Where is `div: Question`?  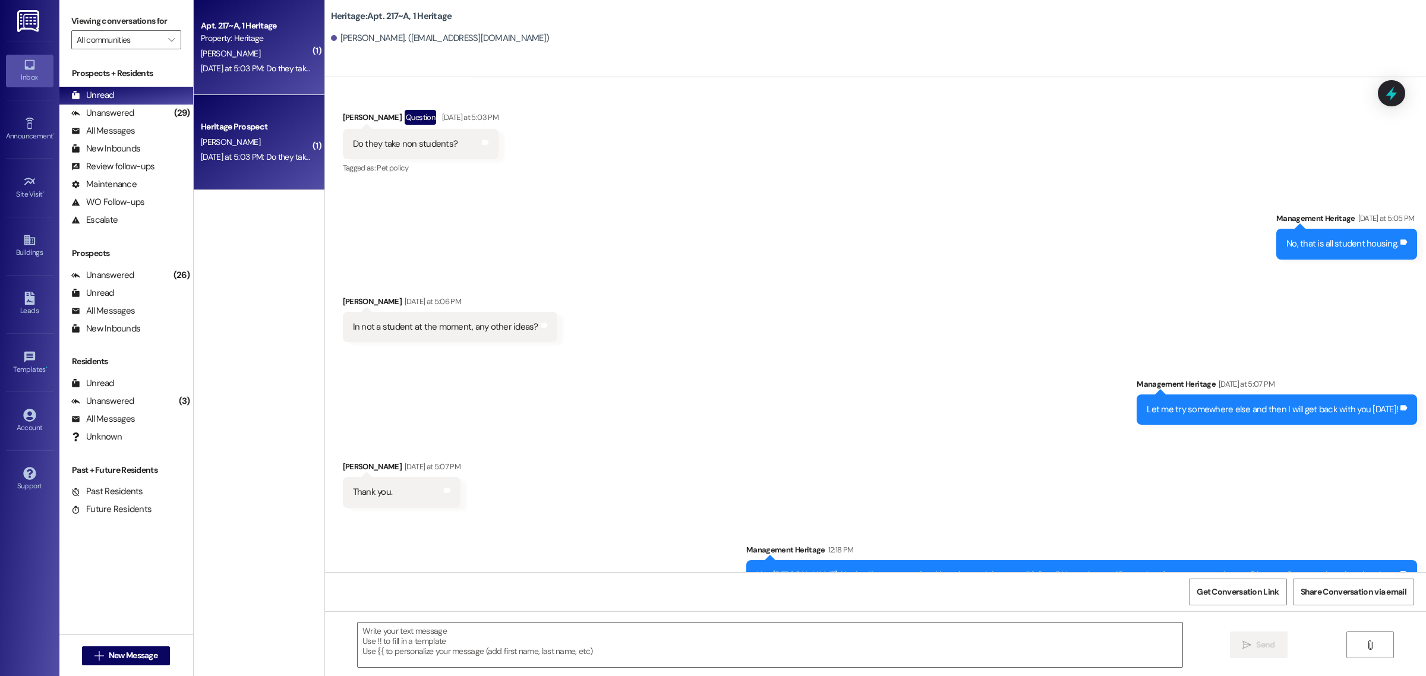
div: Question is located at coordinates (420, 117).